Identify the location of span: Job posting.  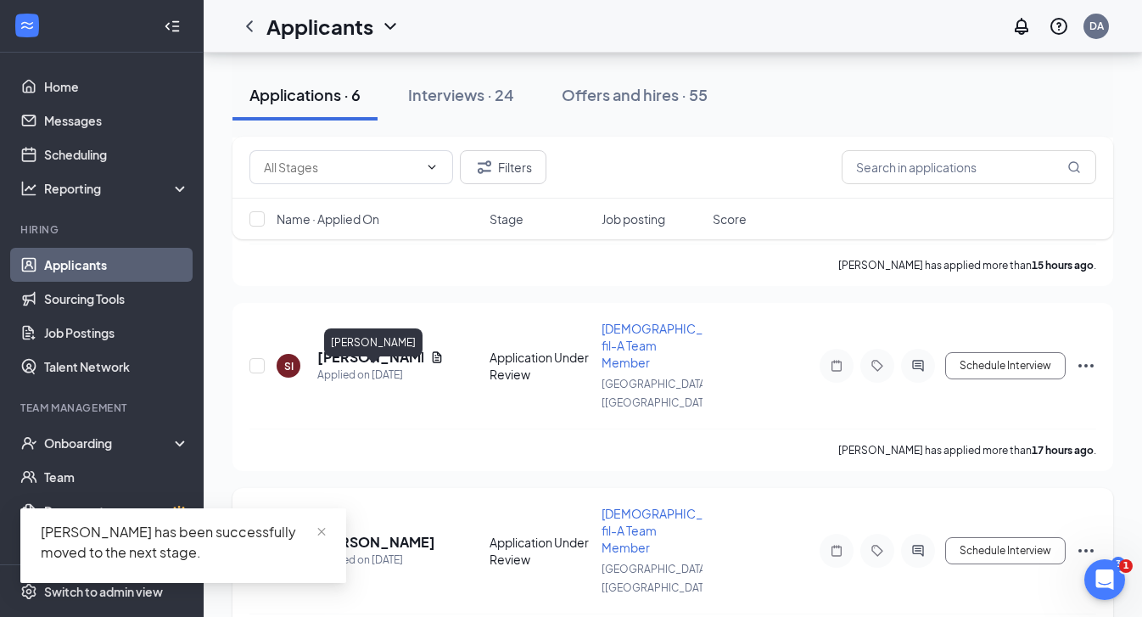
(633, 219).